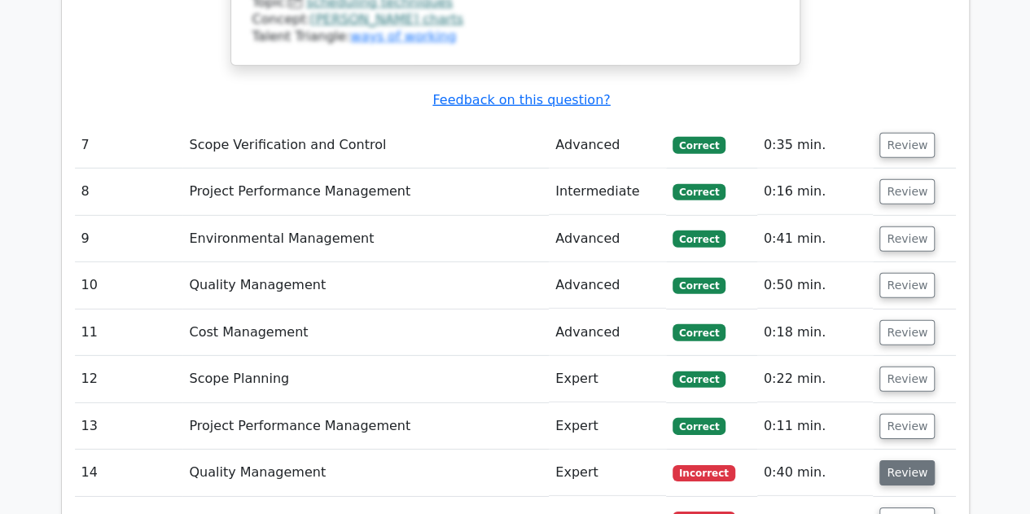  Describe the element at coordinates (129, 472) in the screenshot. I see `td: 14` at that location.